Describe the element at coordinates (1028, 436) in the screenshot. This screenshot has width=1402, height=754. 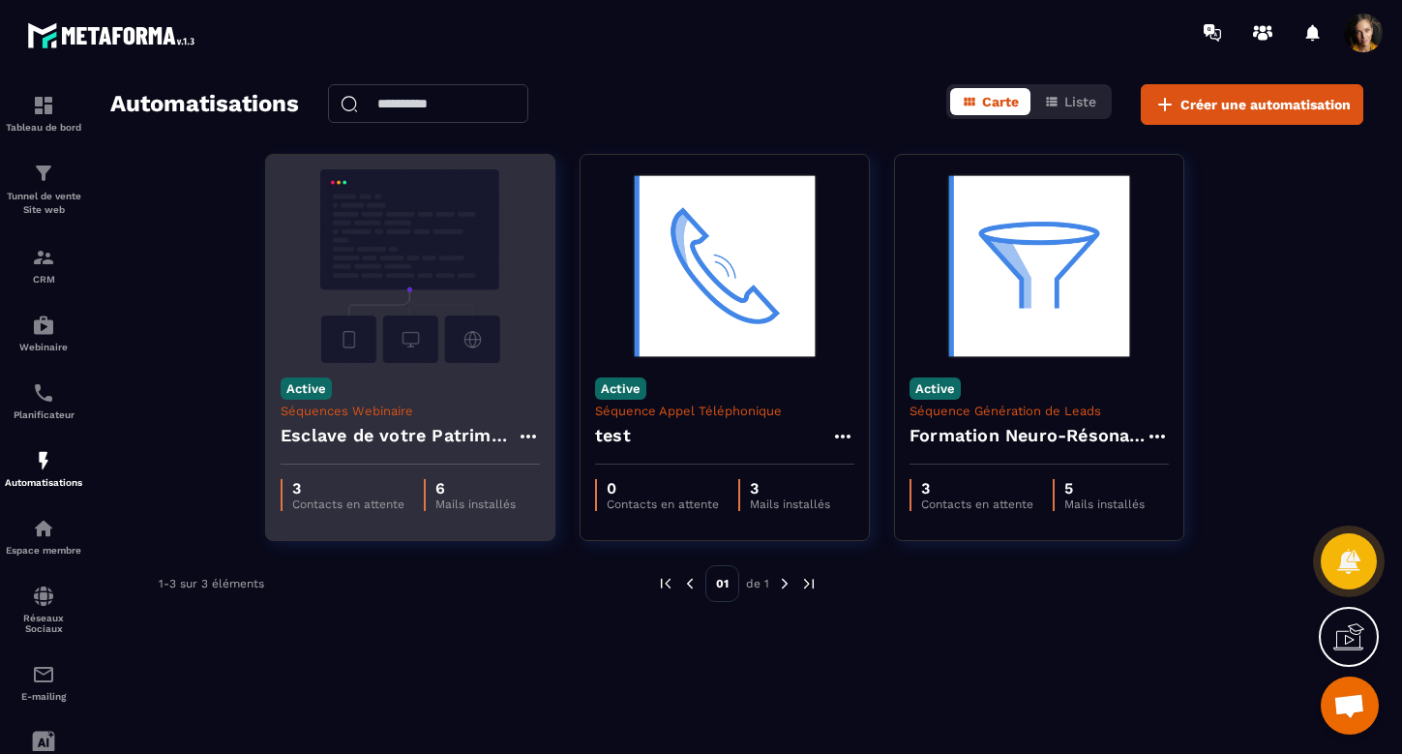
I see `h4: Formation Neuro-Résonance` at that location.